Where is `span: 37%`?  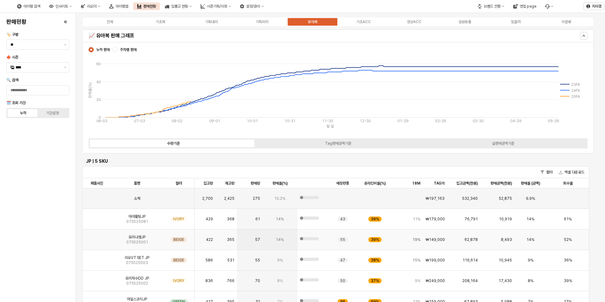
span: 37% is located at coordinates (375, 281).